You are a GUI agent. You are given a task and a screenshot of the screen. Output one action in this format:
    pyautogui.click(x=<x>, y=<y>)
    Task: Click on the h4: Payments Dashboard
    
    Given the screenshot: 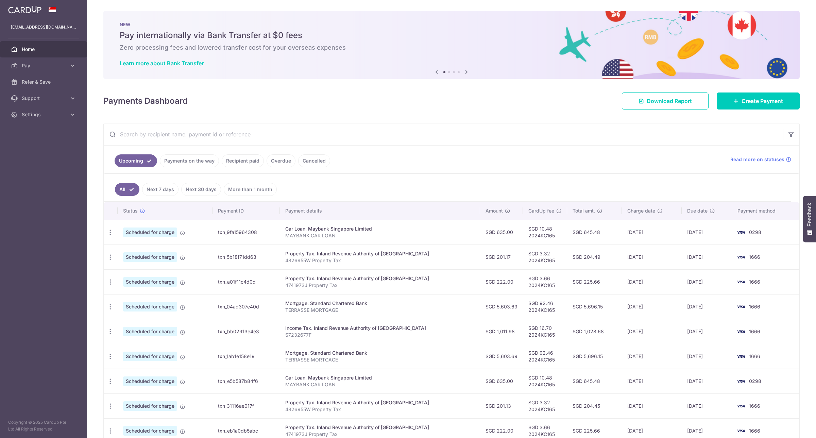 What is the action you would take?
    pyautogui.click(x=146, y=101)
    